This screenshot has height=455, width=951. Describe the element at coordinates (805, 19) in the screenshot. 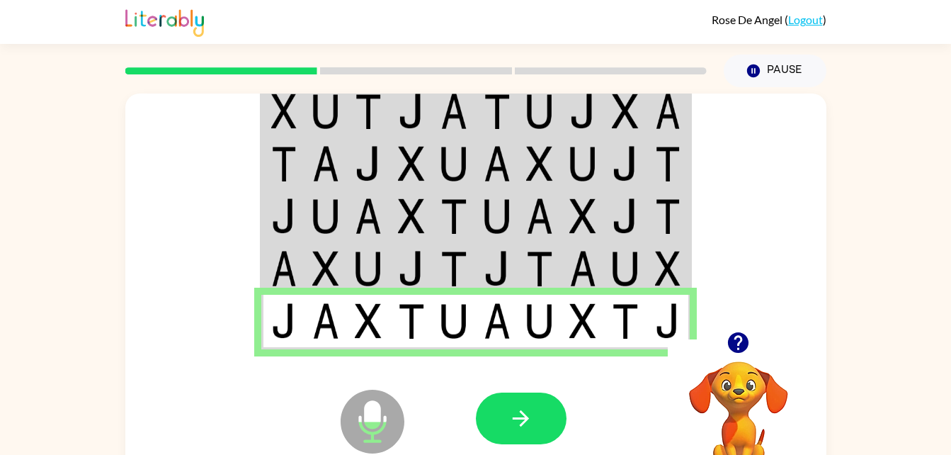

I see `a: Logout` at that location.